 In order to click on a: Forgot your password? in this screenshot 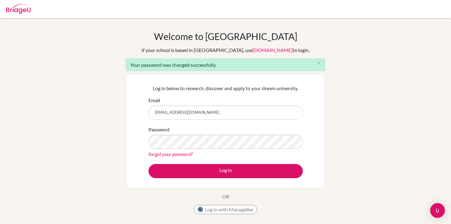, I will do `click(171, 154)`.